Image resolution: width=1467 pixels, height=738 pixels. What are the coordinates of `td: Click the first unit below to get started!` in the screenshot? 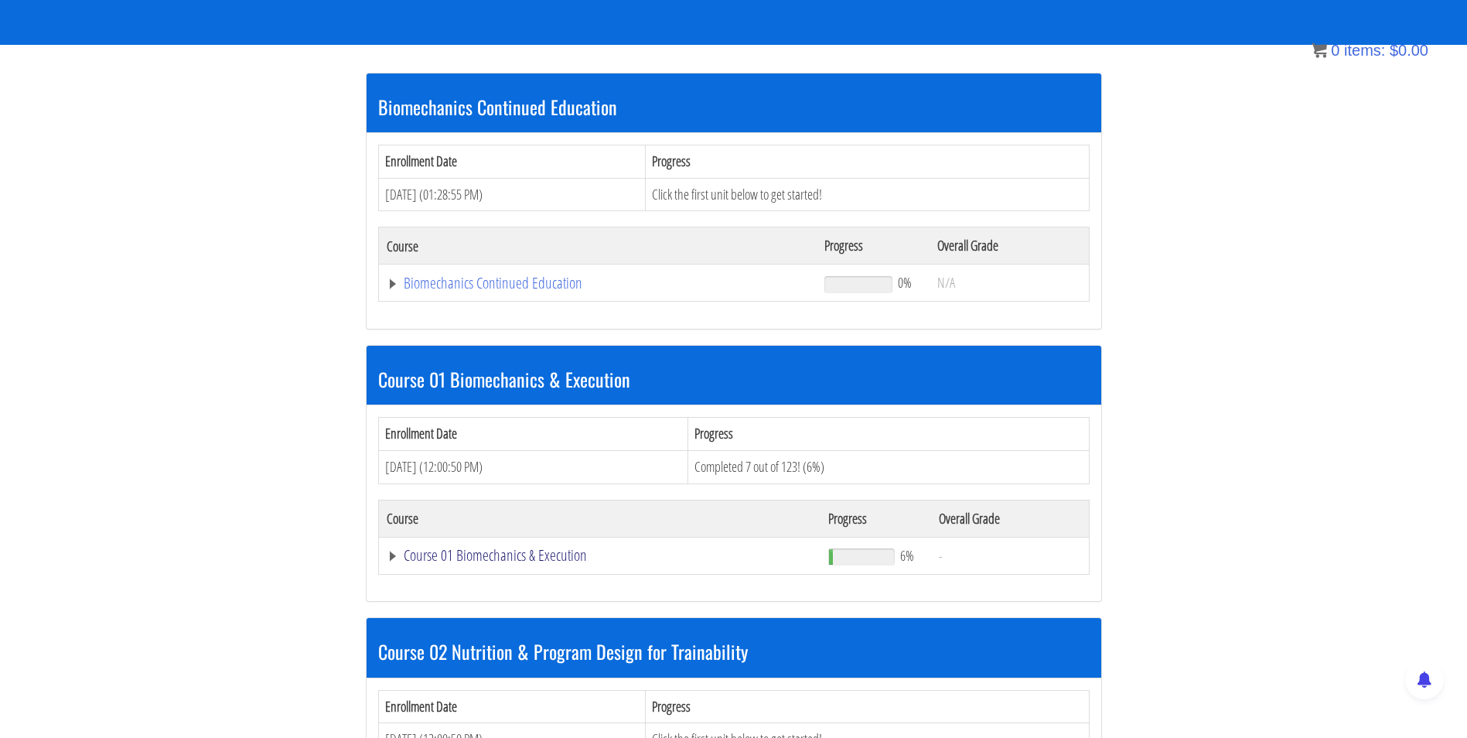 It's located at (867, 194).